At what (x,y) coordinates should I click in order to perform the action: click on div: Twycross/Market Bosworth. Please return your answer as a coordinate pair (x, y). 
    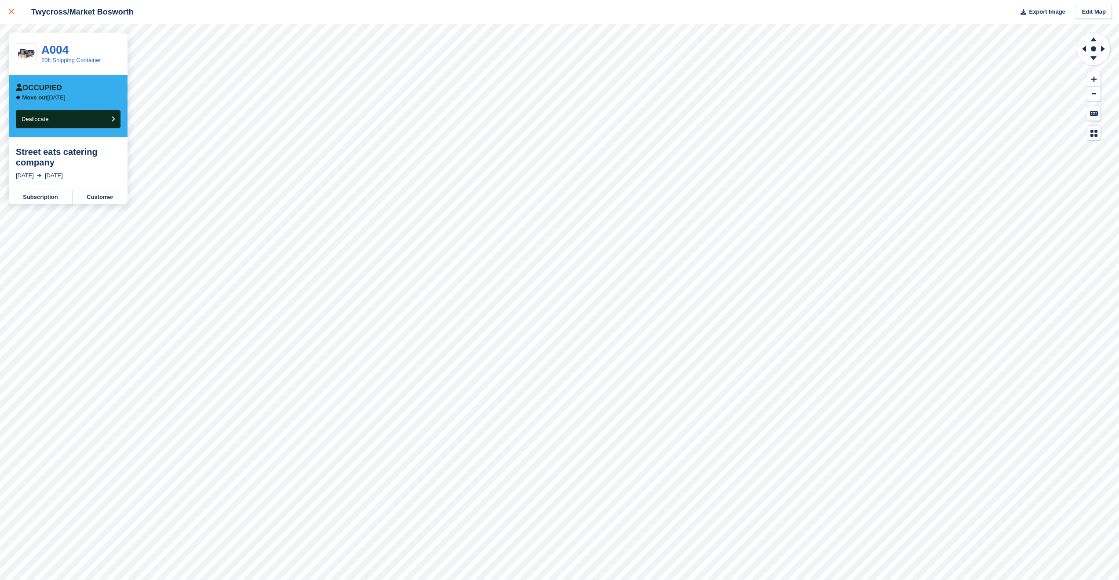
    Looking at the image, I should click on (78, 12).